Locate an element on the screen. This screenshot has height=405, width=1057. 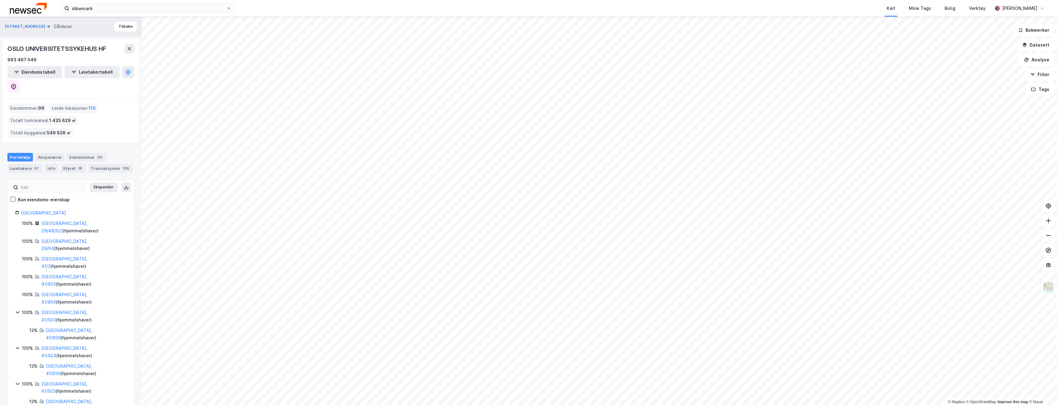
div: Portefølje is located at coordinates (20, 157).